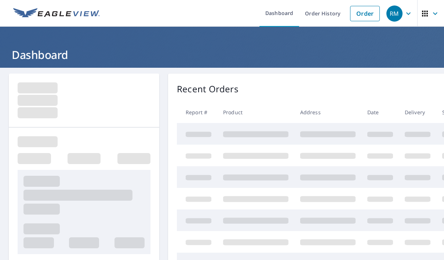 The width and height of the screenshot is (444, 260). I want to click on th: Report #, so click(197, 112).